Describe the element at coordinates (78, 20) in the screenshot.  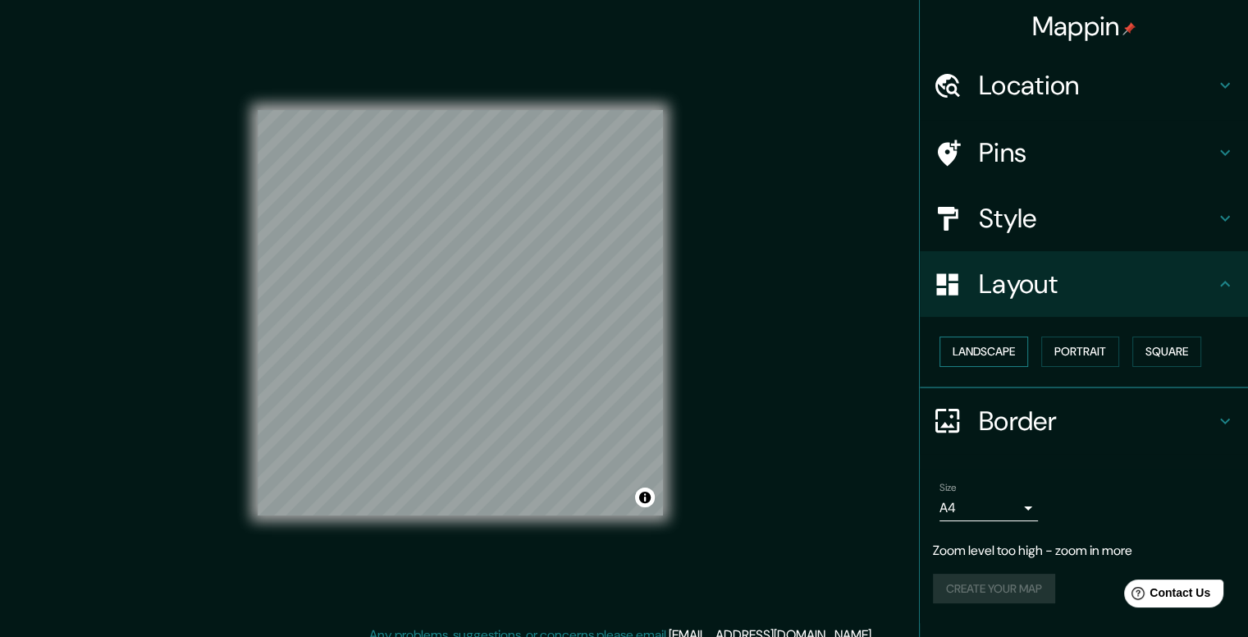
I see `span: Contact Us` at that location.